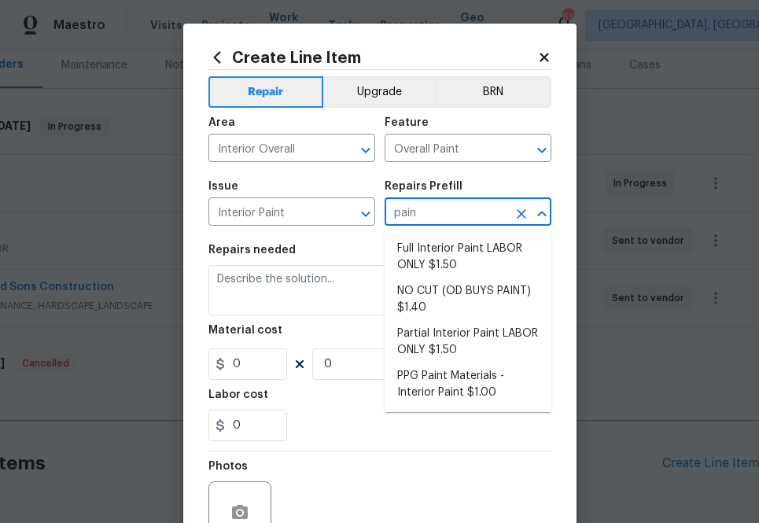 Image resolution: width=759 pixels, height=523 pixels. I want to click on button: Clear, so click(522, 214).